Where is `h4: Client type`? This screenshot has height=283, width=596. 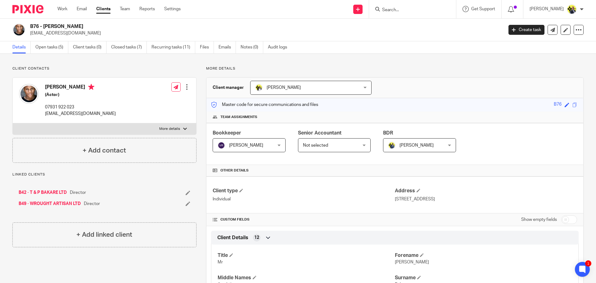
h4: Client type is located at coordinates (304, 191).